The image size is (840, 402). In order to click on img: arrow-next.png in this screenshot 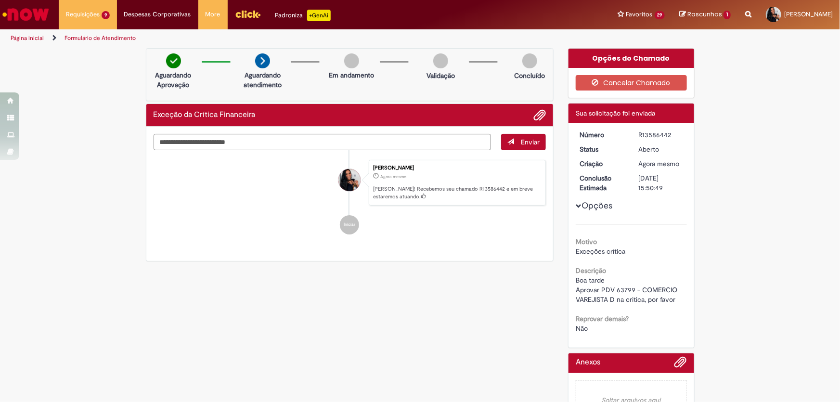, I will do `click(262, 61)`.